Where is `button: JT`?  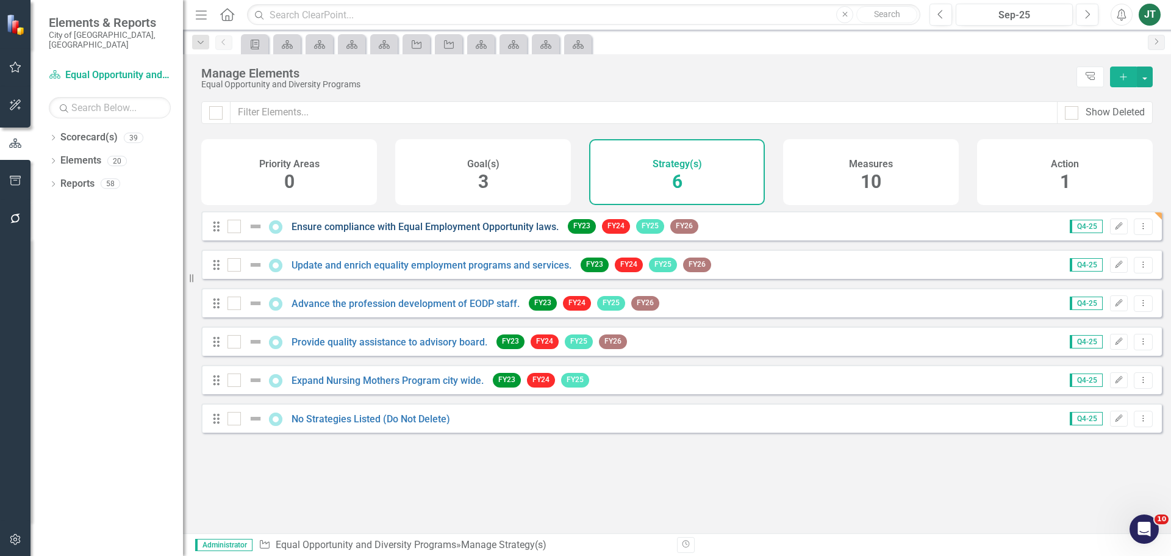 button: JT is located at coordinates (1150, 15).